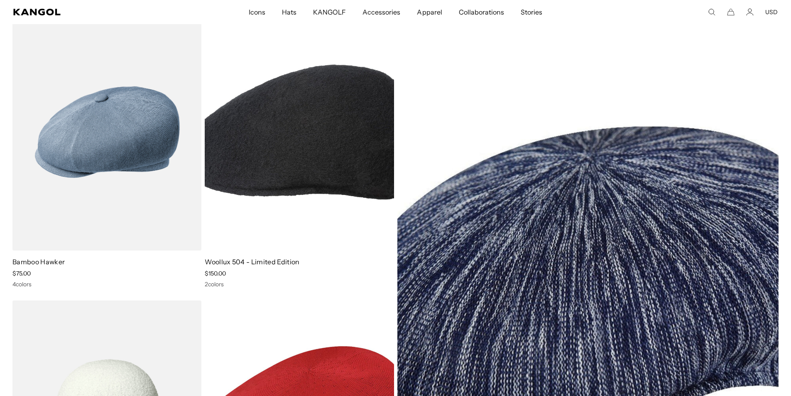 This screenshot has height=396, width=791. Describe the element at coordinates (252, 262) in the screenshot. I see `a: Woollux 504 - Limited Edition` at that location.